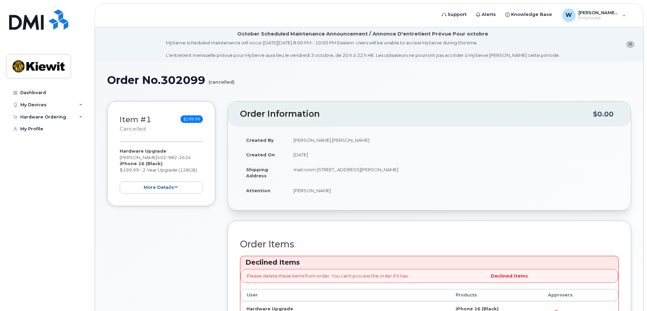 The height and width of the screenshot is (311, 647). What do you see at coordinates (260, 140) in the screenshot?
I see `strong: Created By` at bounding box center [260, 140].